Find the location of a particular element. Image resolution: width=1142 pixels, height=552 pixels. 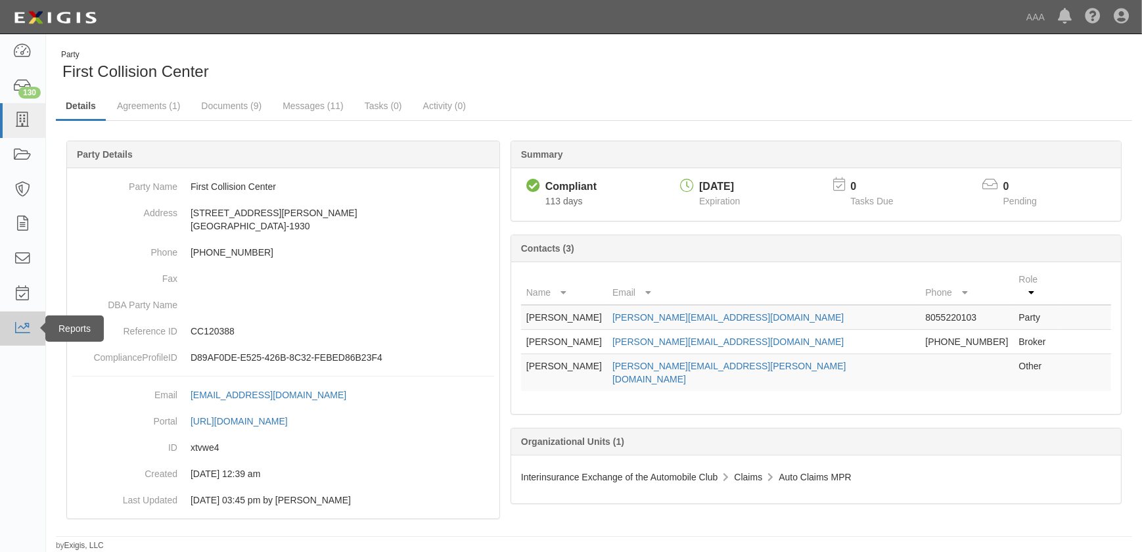

dt: DBA Party Name is located at coordinates (125, 302).